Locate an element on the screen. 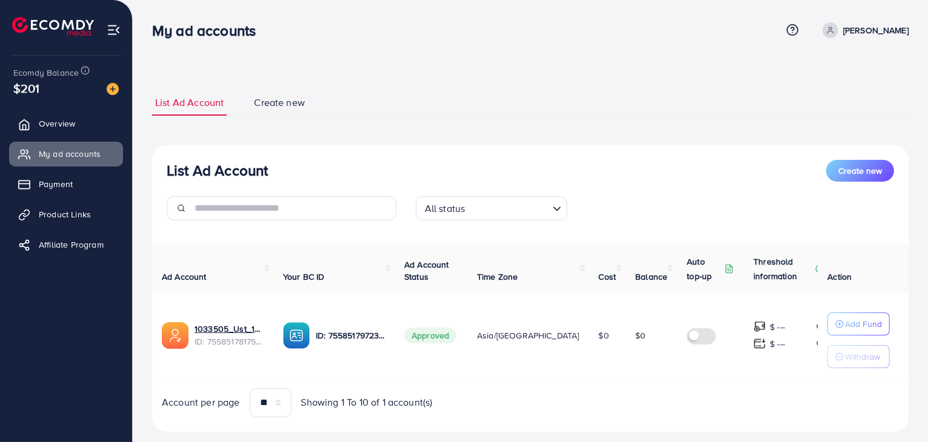 The height and width of the screenshot is (442, 928). span: Action is located at coordinates (839, 277).